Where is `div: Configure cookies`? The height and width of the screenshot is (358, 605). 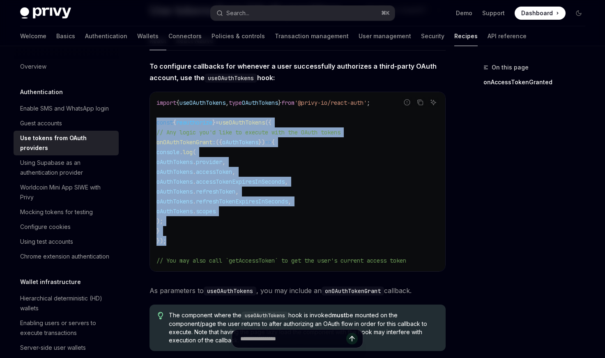 div: Configure cookies is located at coordinates (45, 227).